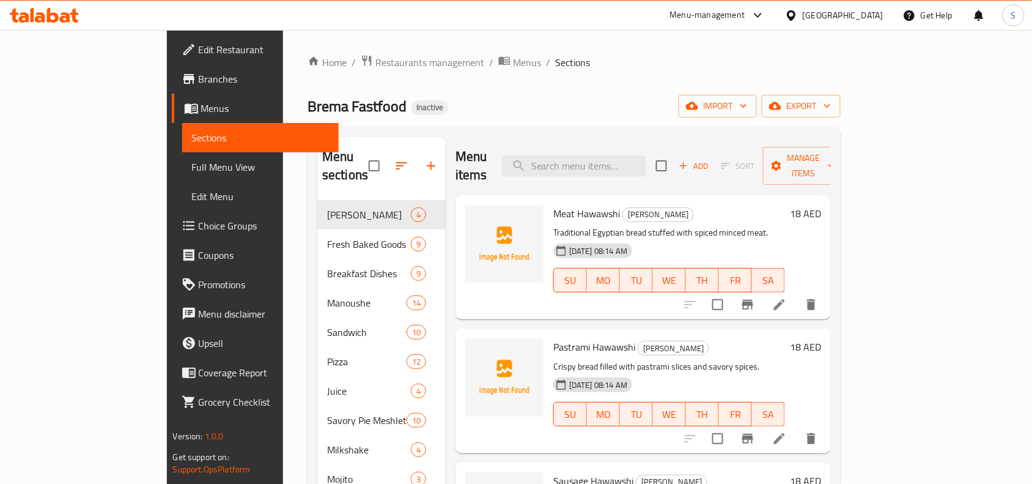  Describe the element at coordinates (694, 166) in the screenshot. I see `span: Add` at that location.